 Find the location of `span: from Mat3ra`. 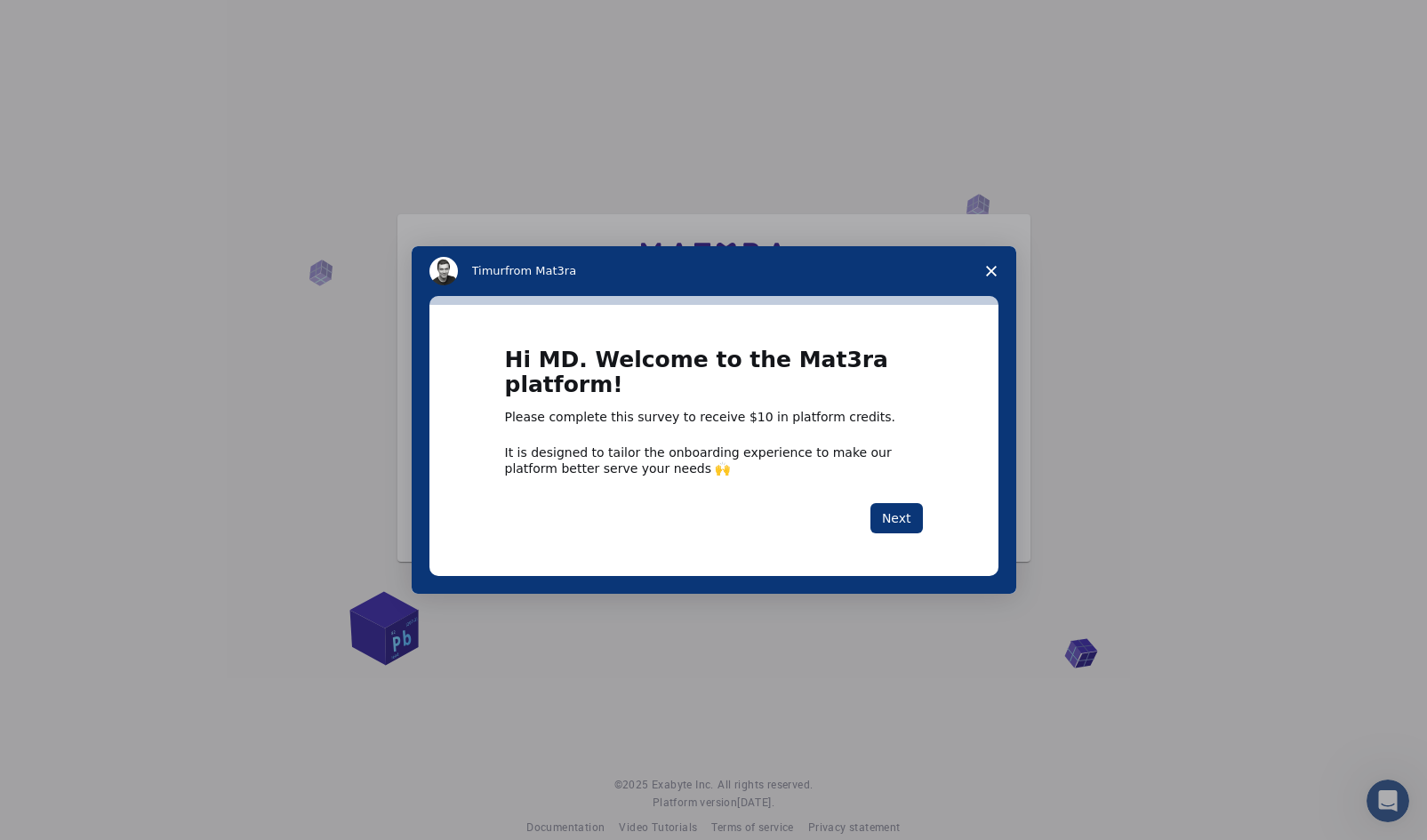

span: from Mat3ra is located at coordinates (541, 270).